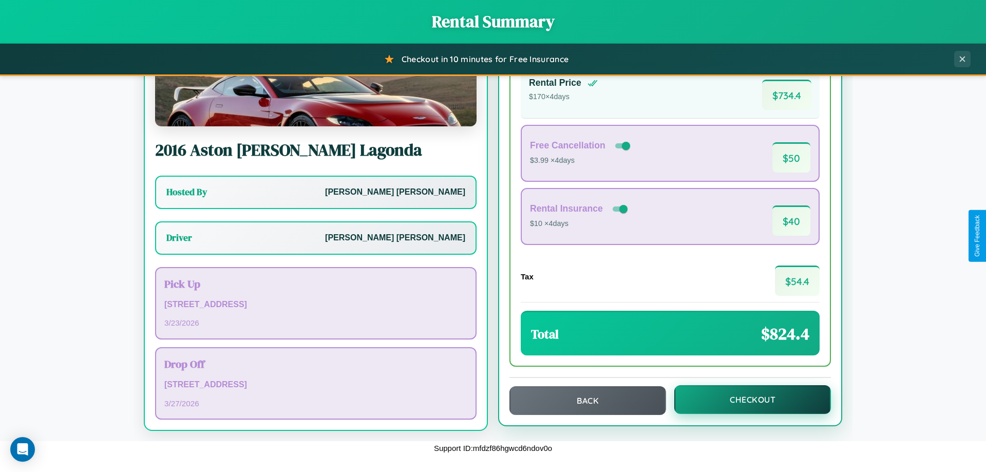 The height and width of the screenshot is (472, 986). Describe the element at coordinates (587, 400) in the screenshot. I see `button: Back` at that location.